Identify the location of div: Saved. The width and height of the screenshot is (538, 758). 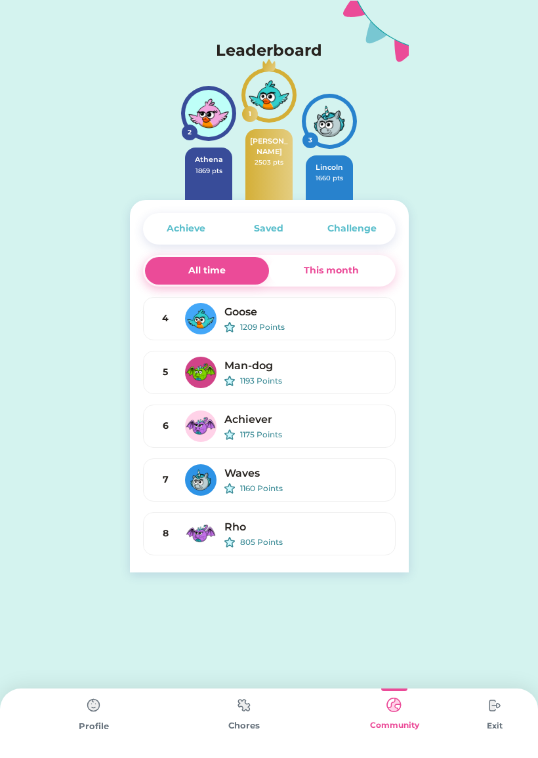
(268, 228).